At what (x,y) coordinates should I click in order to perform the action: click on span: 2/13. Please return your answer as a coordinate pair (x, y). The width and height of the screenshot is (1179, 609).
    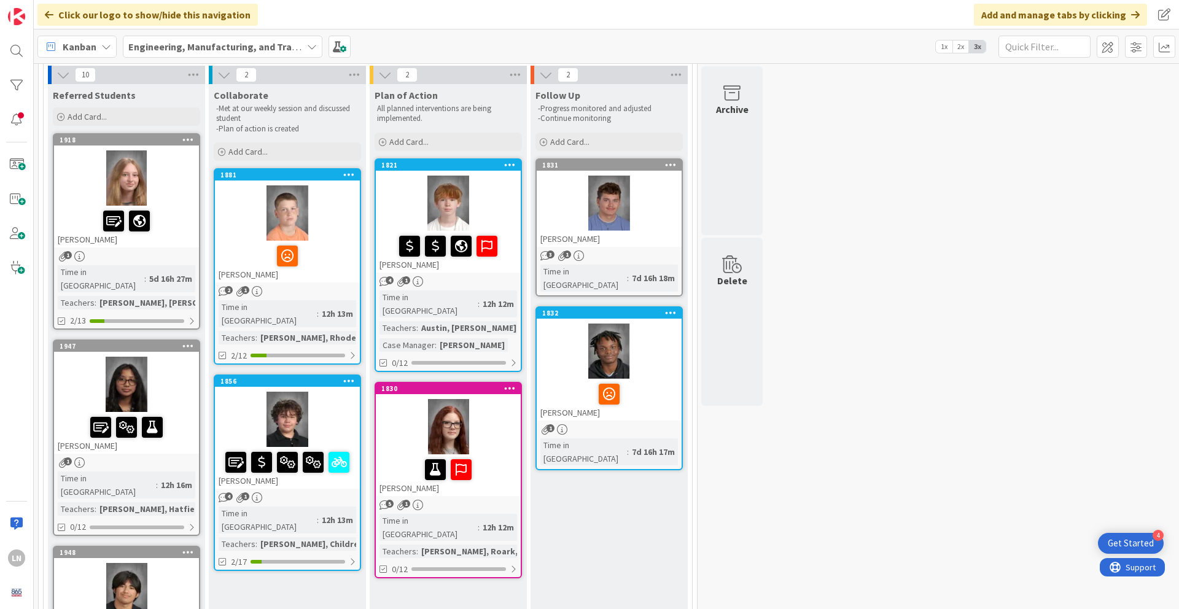
    Looking at the image, I should click on (78, 320).